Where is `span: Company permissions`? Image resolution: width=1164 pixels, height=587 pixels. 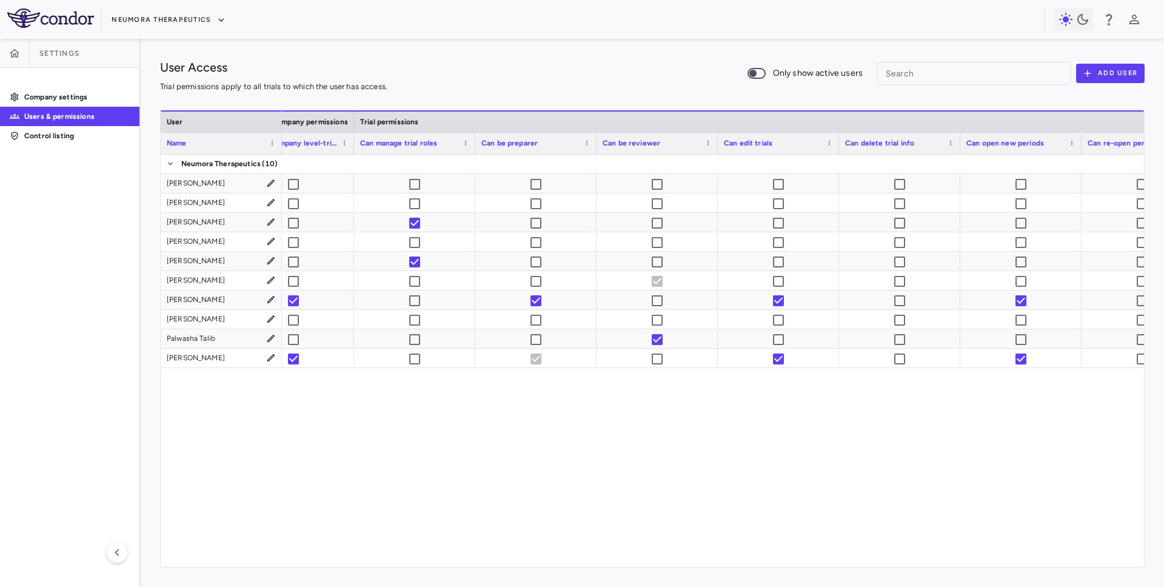 span: Company permissions is located at coordinates (310, 122).